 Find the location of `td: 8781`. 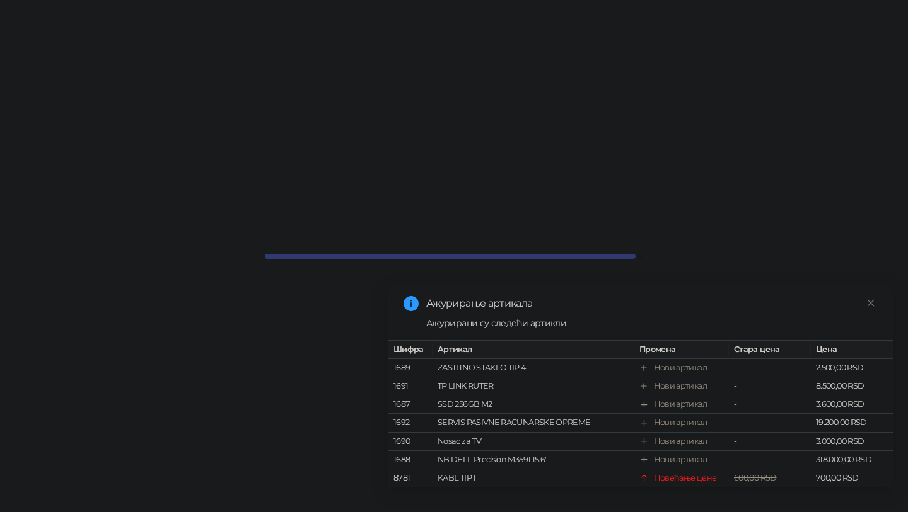

td: 8781 is located at coordinates (410, 478).